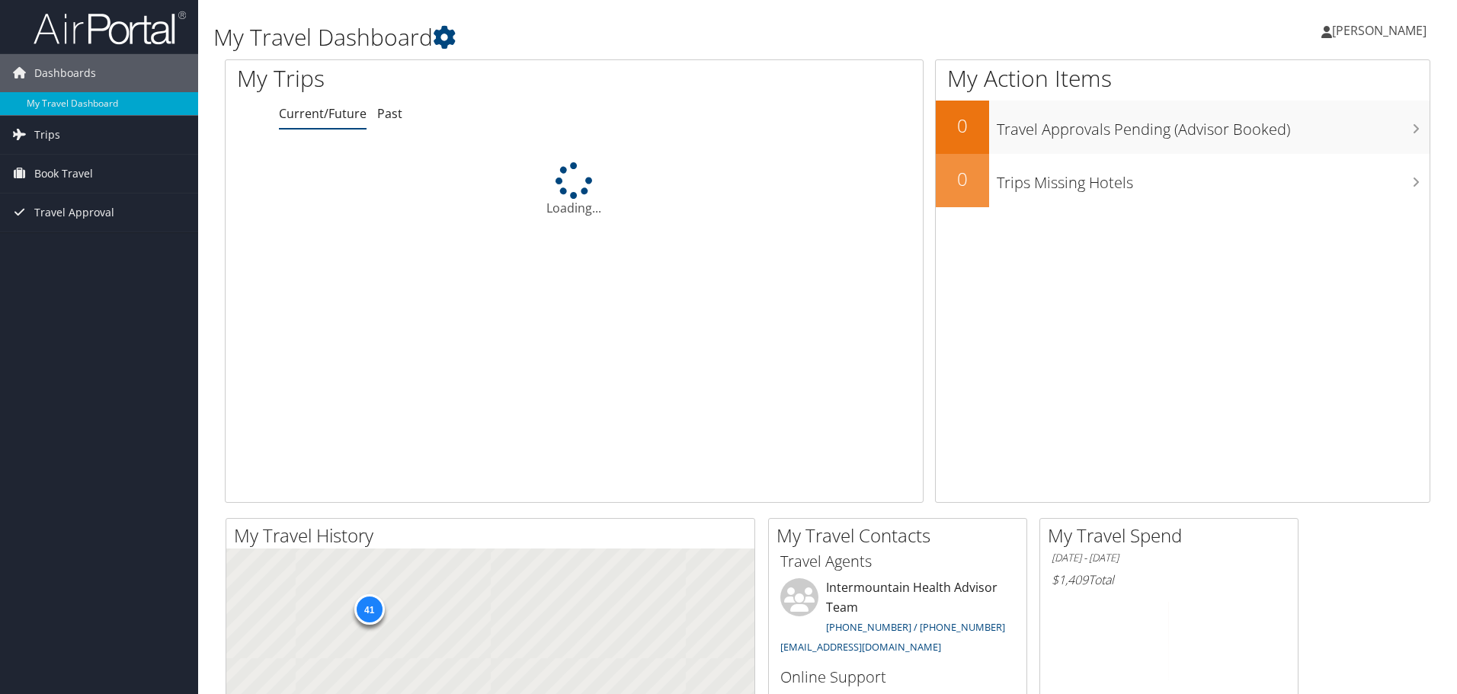 The image size is (1457, 694). Describe the element at coordinates (322, 114) in the screenshot. I see `a: Current/Future` at that location.